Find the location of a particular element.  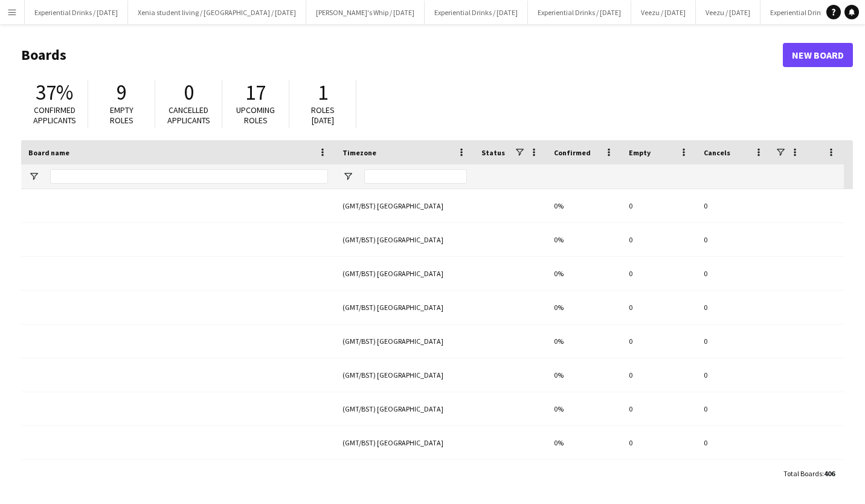

input: Timezone Filter Input is located at coordinates (416, 176).